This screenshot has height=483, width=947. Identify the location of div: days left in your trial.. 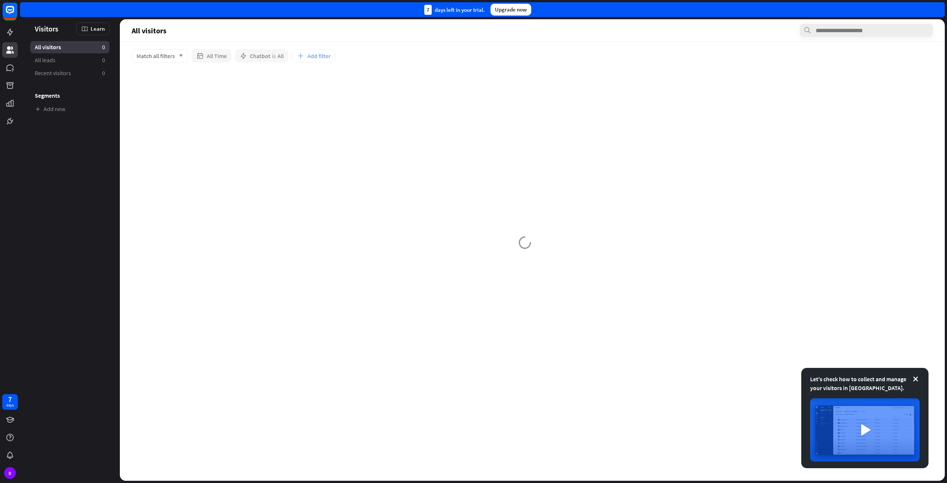
(454, 10).